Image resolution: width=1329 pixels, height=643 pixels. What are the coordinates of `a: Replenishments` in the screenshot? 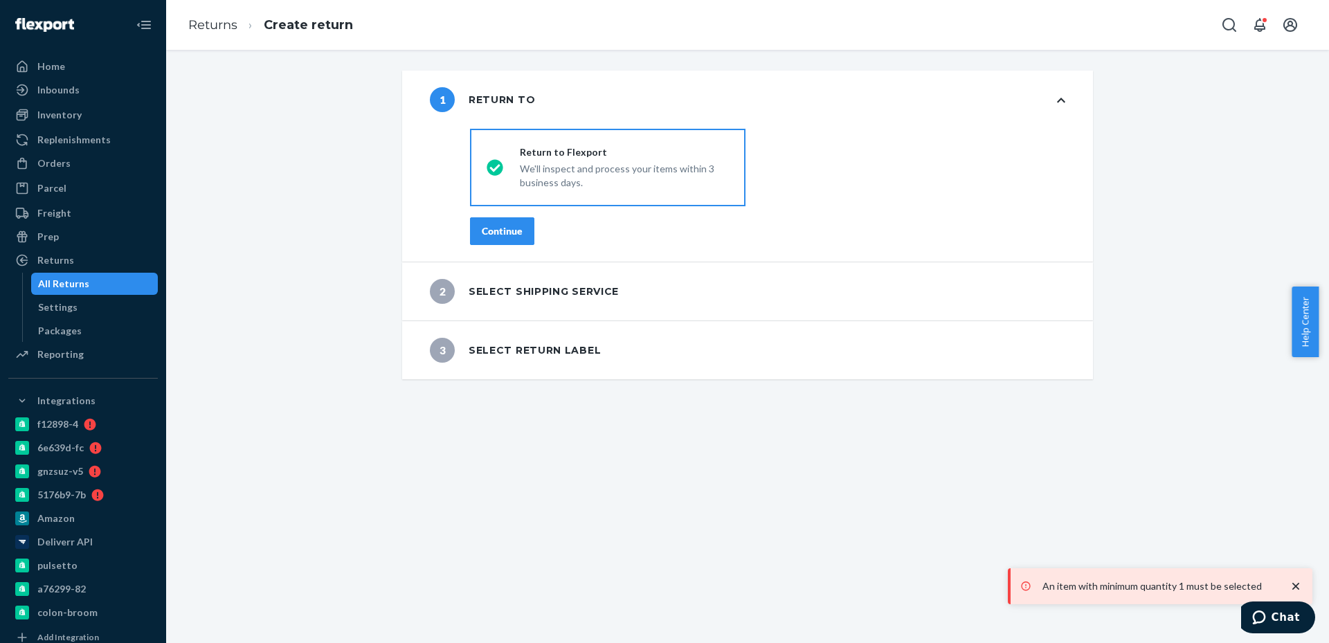 It's located at (83, 140).